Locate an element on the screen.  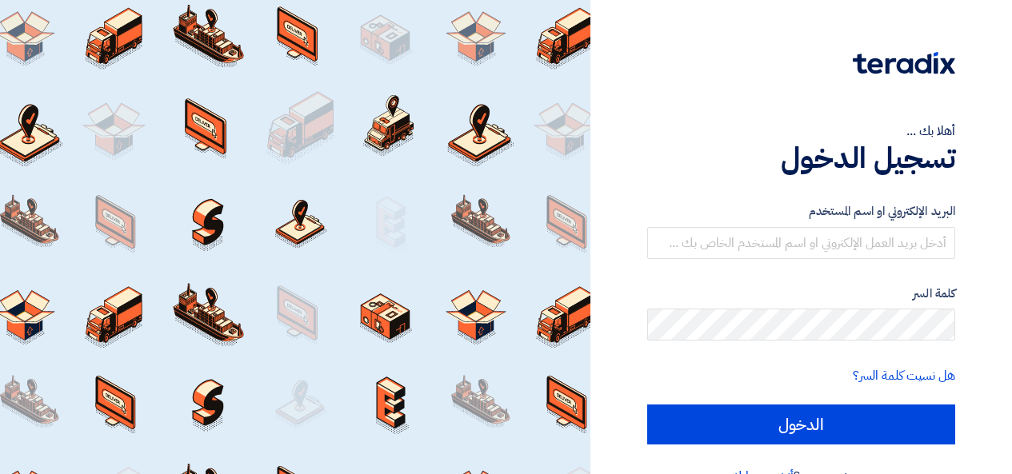
label: كلمة السر is located at coordinates (800, 293).